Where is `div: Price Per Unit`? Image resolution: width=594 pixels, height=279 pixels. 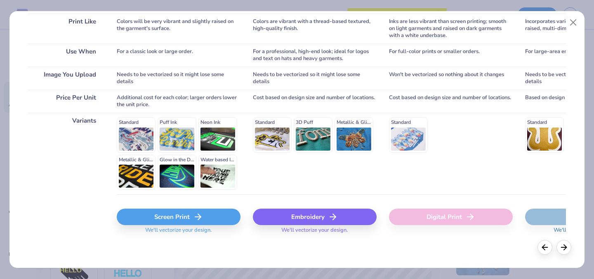 div: Price Per Unit is located at coordinates (66, 101).